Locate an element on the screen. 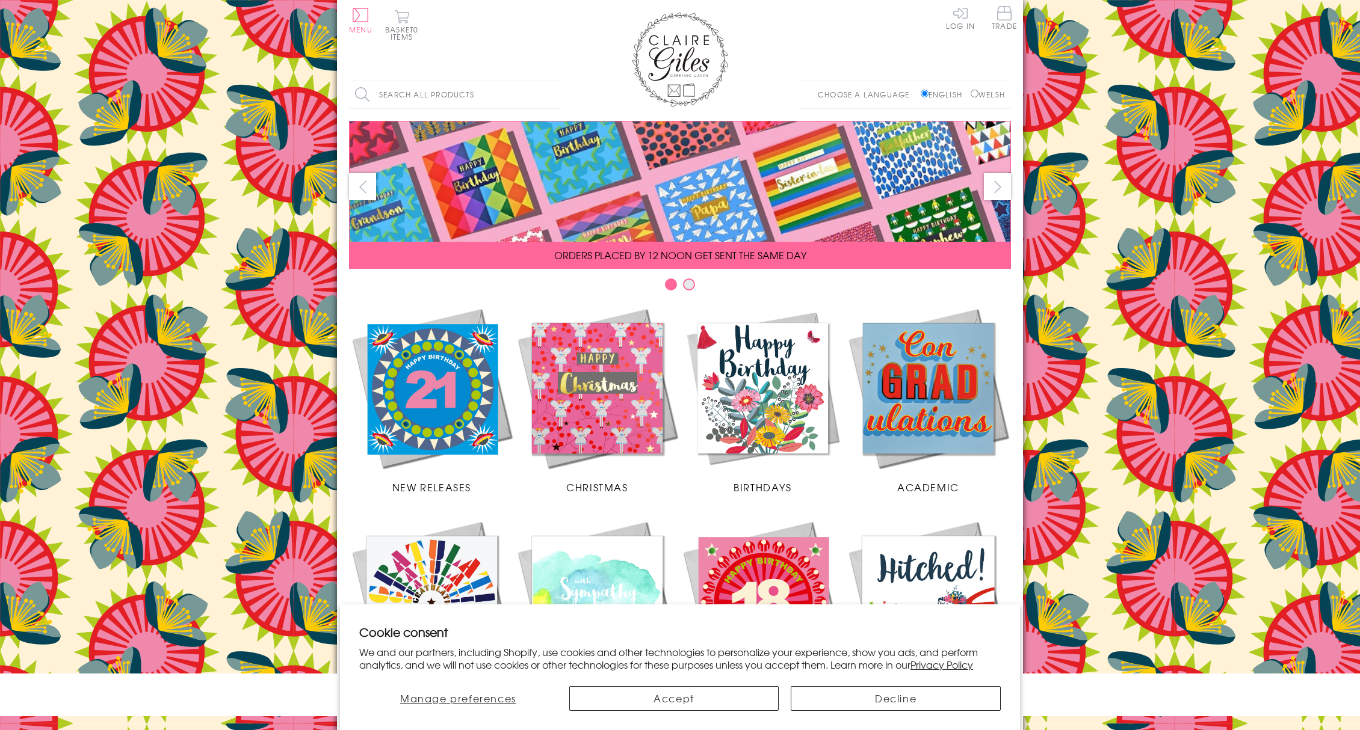  span: Academic is located at coordinates (928, 487).